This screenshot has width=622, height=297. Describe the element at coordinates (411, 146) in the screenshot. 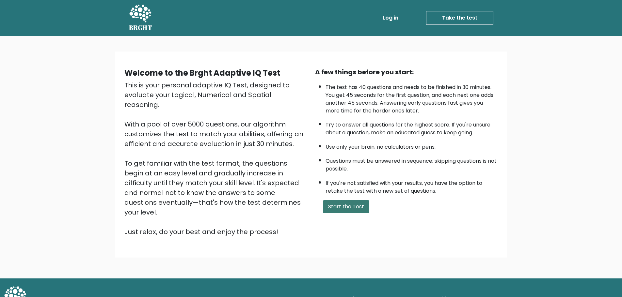

I see `li: Use only your brain, no calculators or pens.` at that location.